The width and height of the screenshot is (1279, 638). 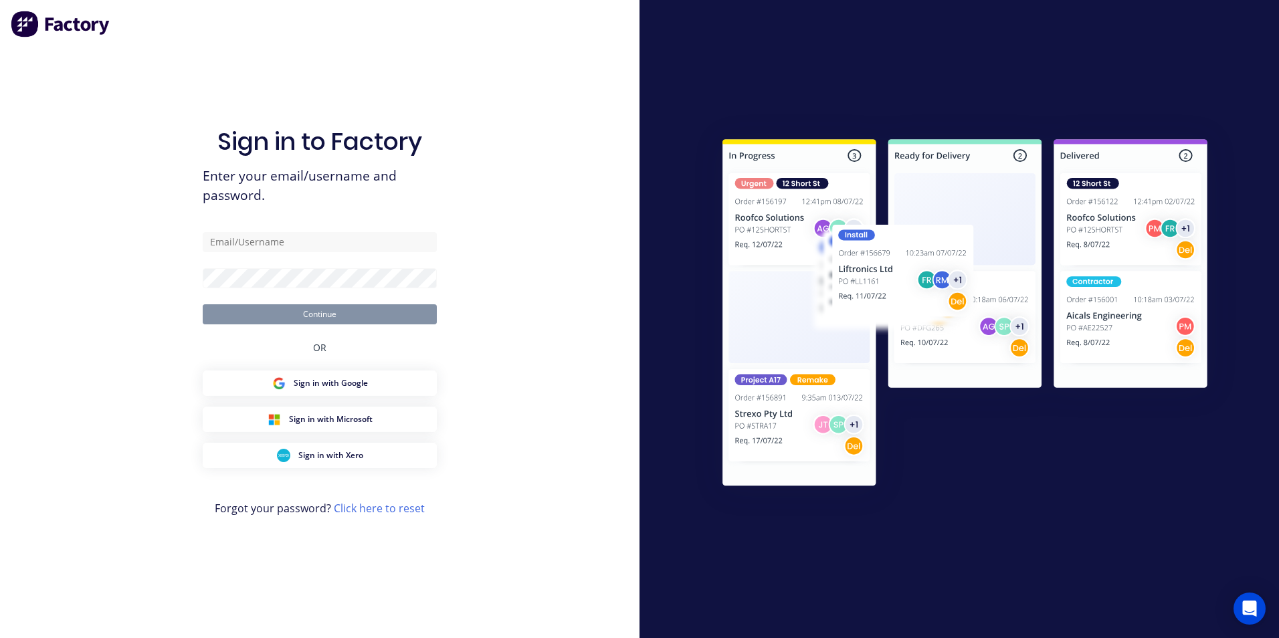 What do you see at coordinates (330, 383) in the screenshot?
I see `span: Sign in with Google` at bounding box center [330, 383].